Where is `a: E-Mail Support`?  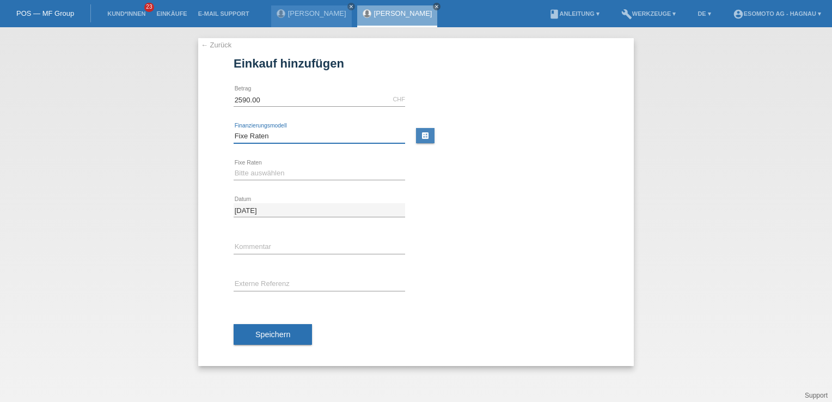
a: E-Mail Support is located at coordinates (224, 14).